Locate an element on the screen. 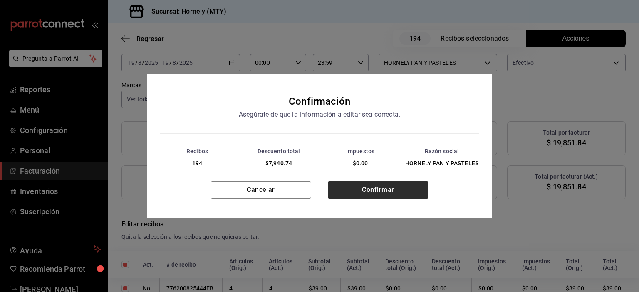  div: Razón social is located at coordinates (442, 151).